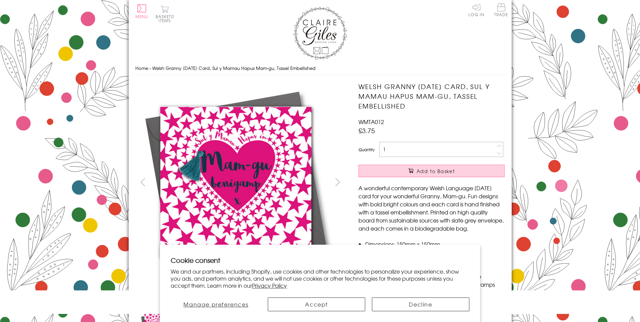 Image resolution: width=640 pixels, height=322 pixels. I want to click on span: WMTA012, so click(371, 122).